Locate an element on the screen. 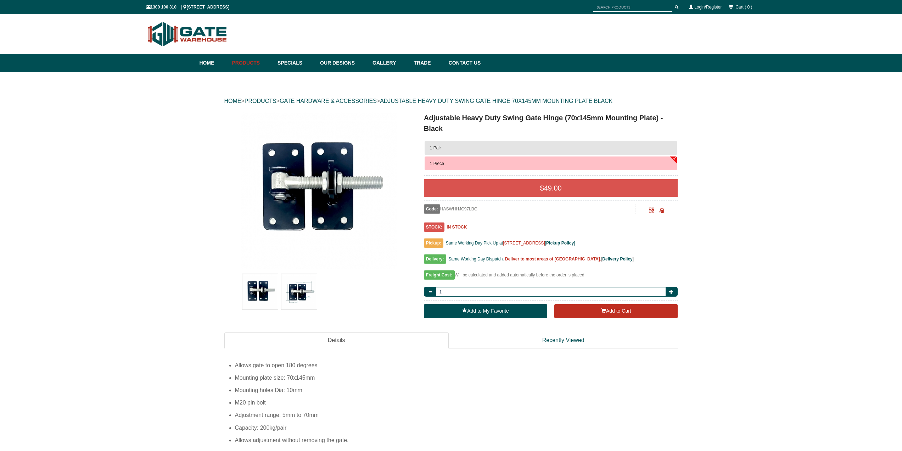  a: Gallery is located at coordinates (390, 63).